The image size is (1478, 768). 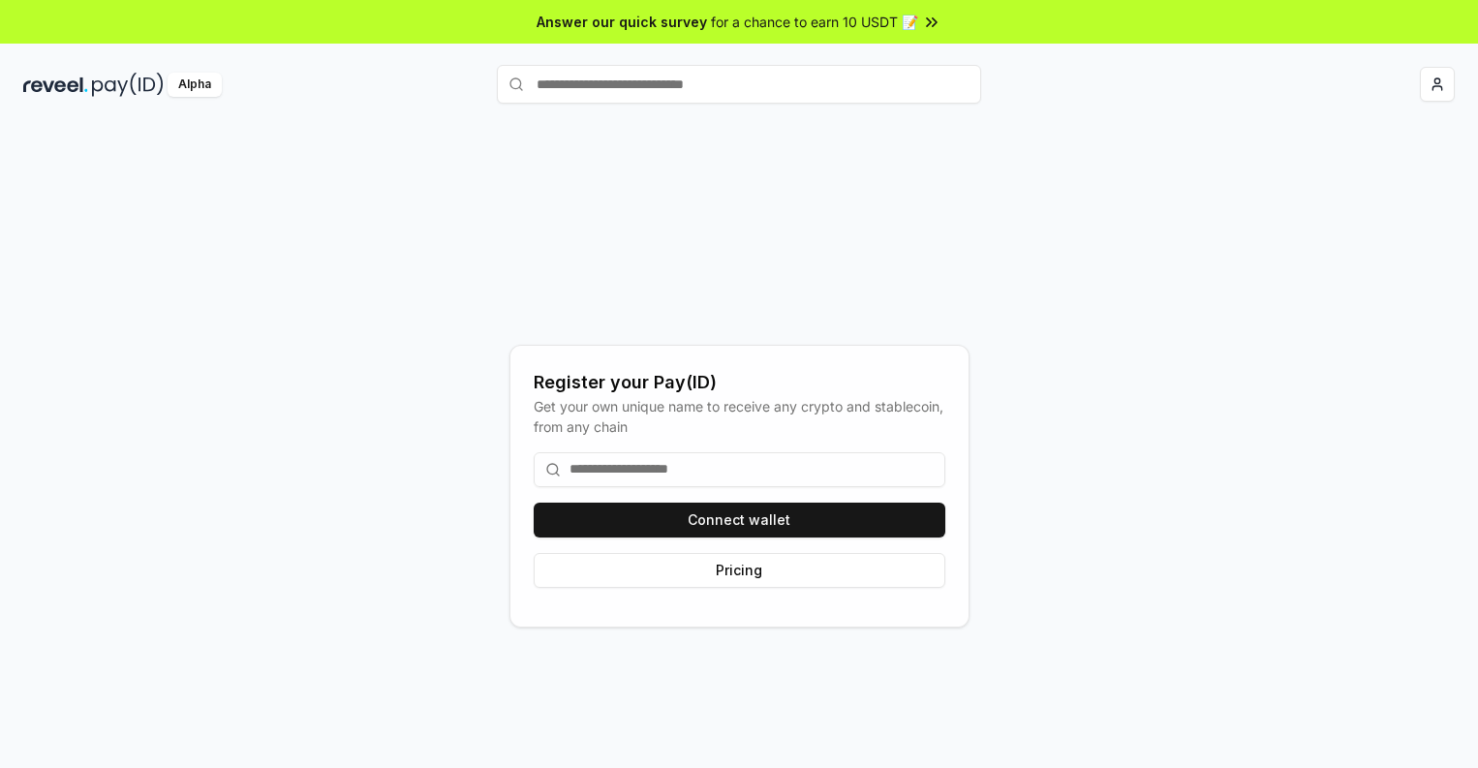 I want to click on button: Connect wallet, so click(x=739, y=520).